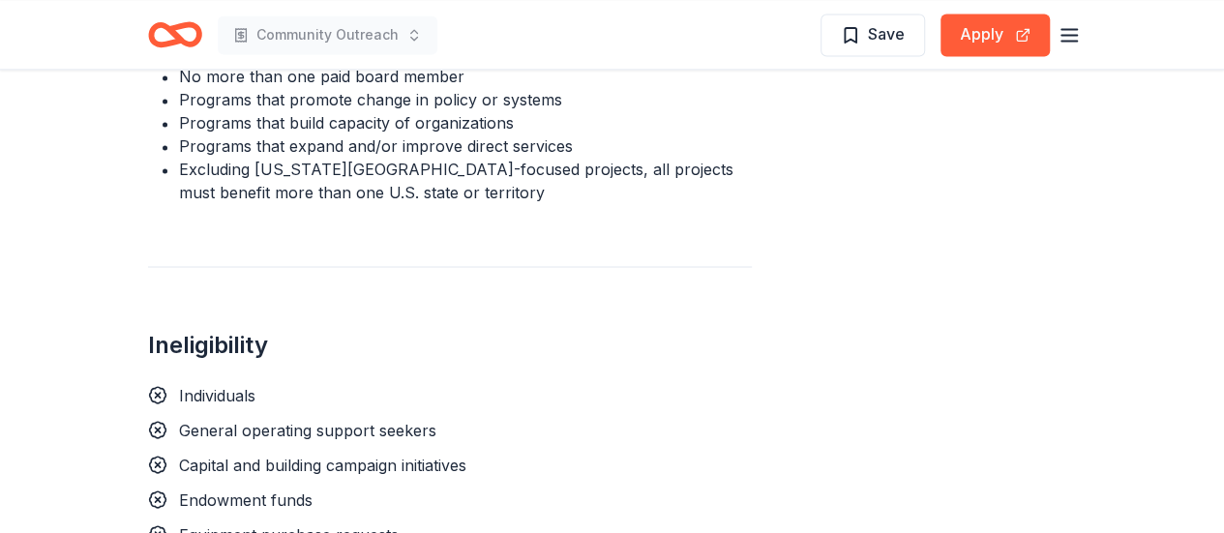 The width and height of the screenshot is (1224, 533). I want to click on button: Community Outreach, so click(327, 35).